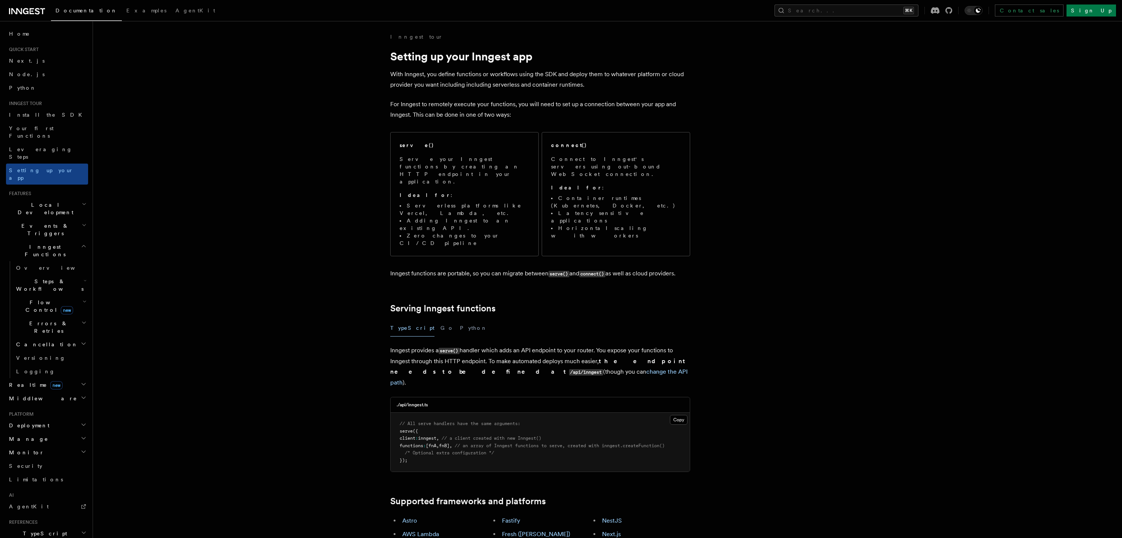  I want to click on span: Node.js, so click(27, 74).